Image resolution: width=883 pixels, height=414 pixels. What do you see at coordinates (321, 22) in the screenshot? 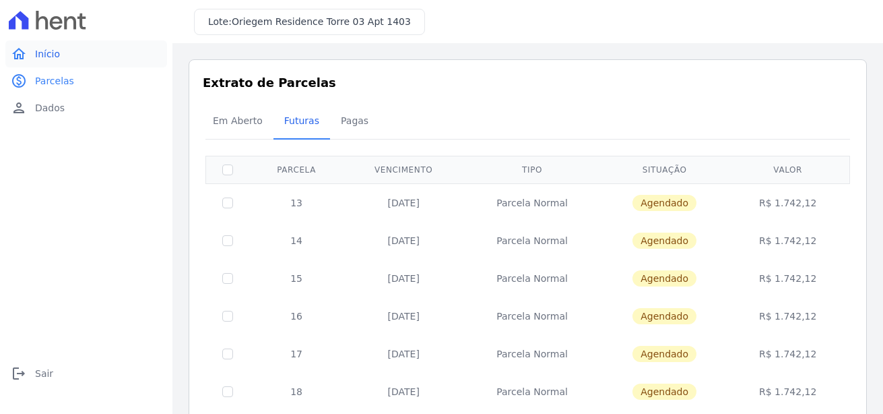
I see `span: Oriegem Residence Torre 03 Apt 1403` at bounding box center [321, 22].